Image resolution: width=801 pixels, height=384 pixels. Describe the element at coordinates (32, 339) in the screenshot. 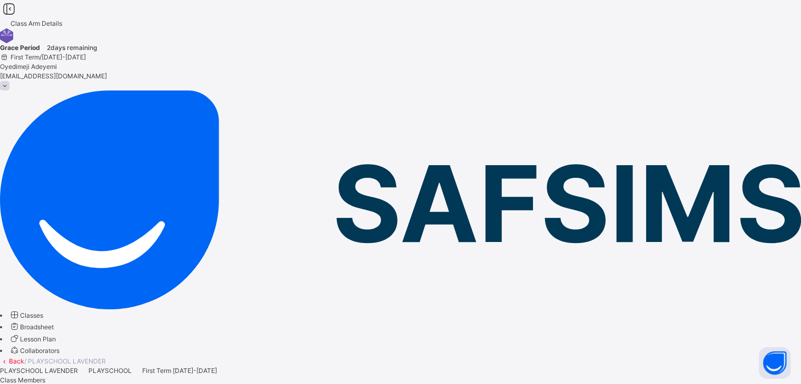

I see `a: Lesson Plan` at that location.